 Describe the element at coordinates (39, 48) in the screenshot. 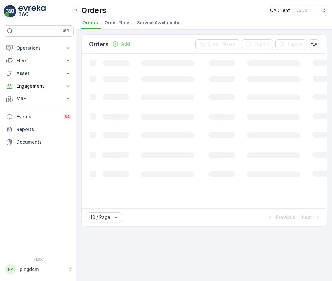

I see `button: Operations` at that location.